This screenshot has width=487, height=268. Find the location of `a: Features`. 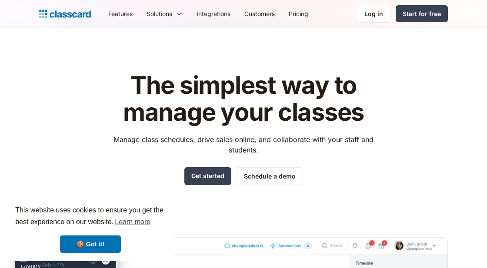

a: Features is located at coordinates (120, 13).